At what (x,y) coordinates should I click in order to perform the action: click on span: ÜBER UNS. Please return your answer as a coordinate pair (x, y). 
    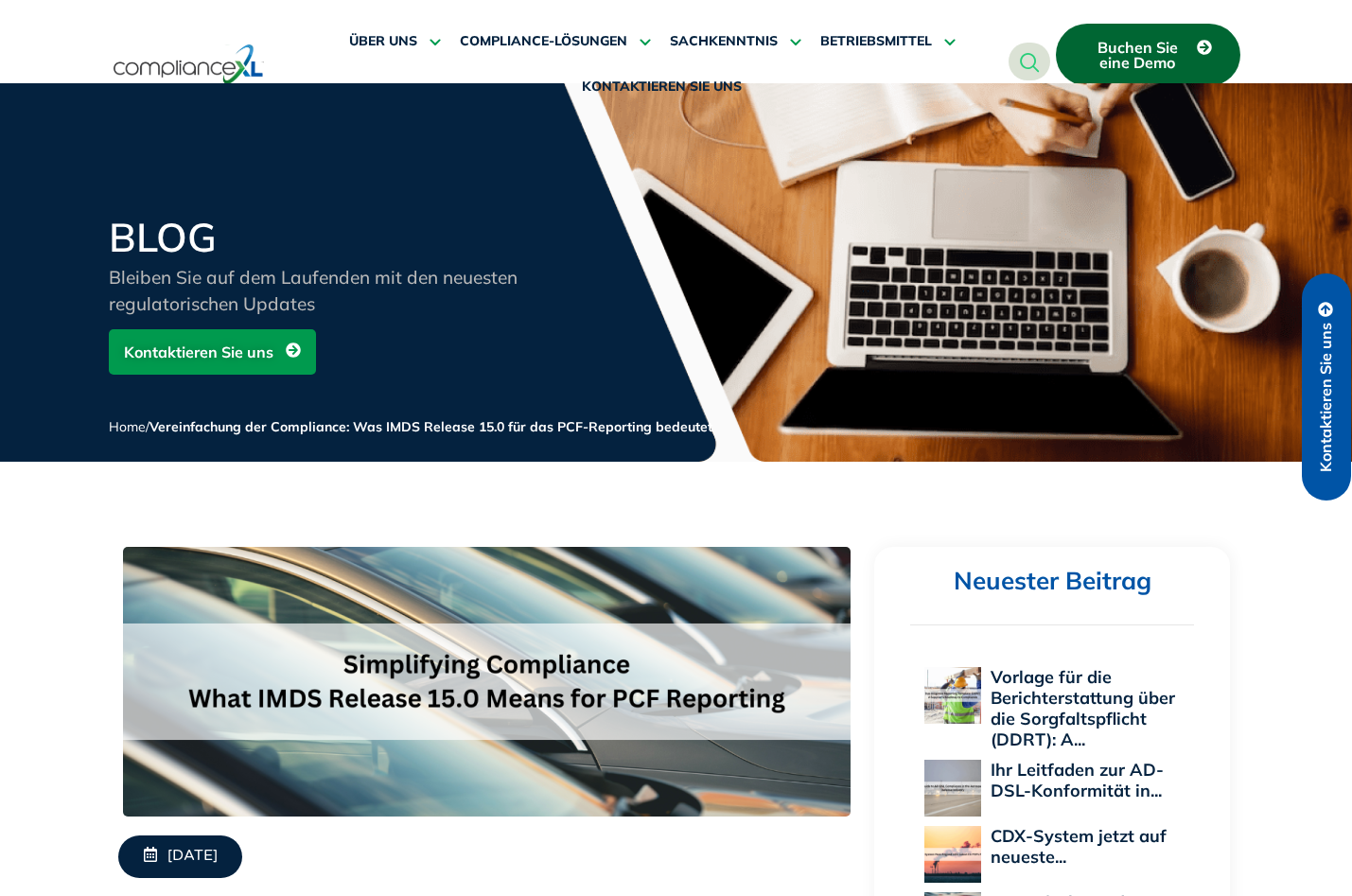
    Looking at the image, I should click on (383, 42).